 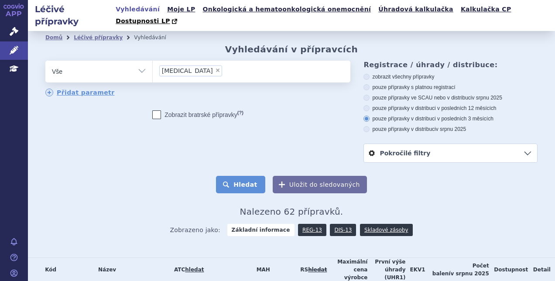 I want to click on button: Uložit do sledovaných, so click(x=320, y=185).